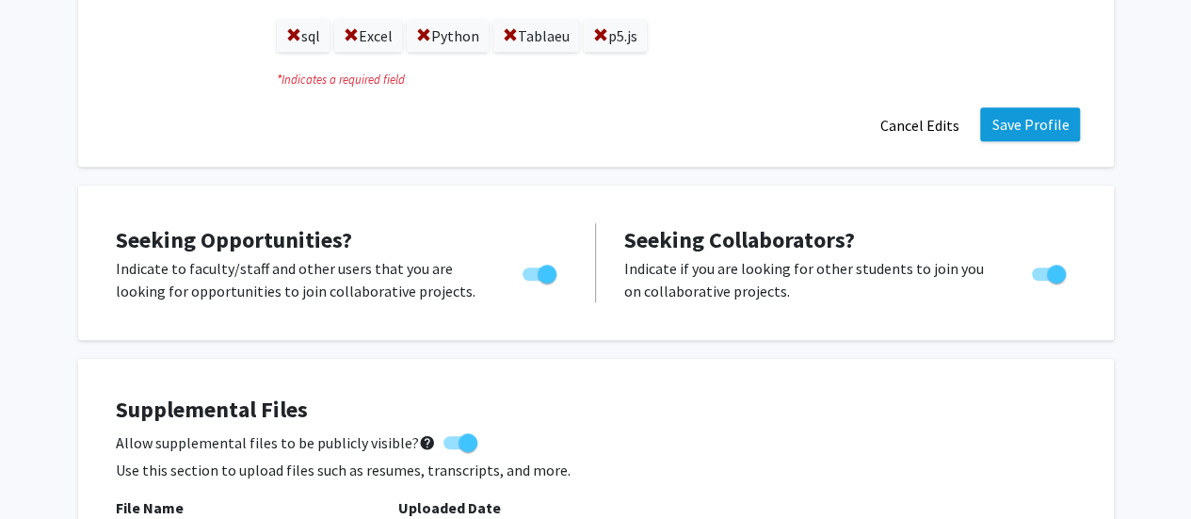 This screenshot has height=519, width=1191. What do you see at coordinates (1030, 124) in the screenshot?
I see `button: Save Profile` at bounding box center [1030, 124].